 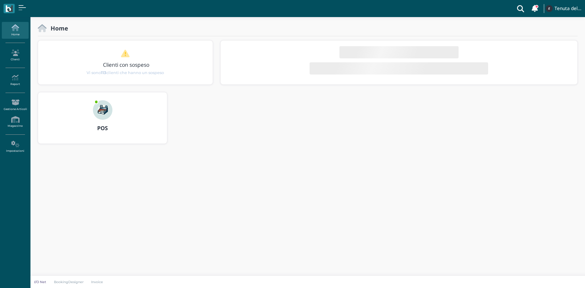 I want to click on a: Gestione Articoli, so click(x=15, y=105).